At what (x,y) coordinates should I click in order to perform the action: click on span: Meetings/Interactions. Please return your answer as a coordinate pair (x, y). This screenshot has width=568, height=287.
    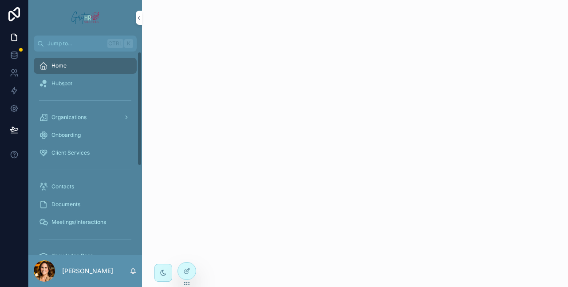
    Looking at the image, I should click on (79, 222).